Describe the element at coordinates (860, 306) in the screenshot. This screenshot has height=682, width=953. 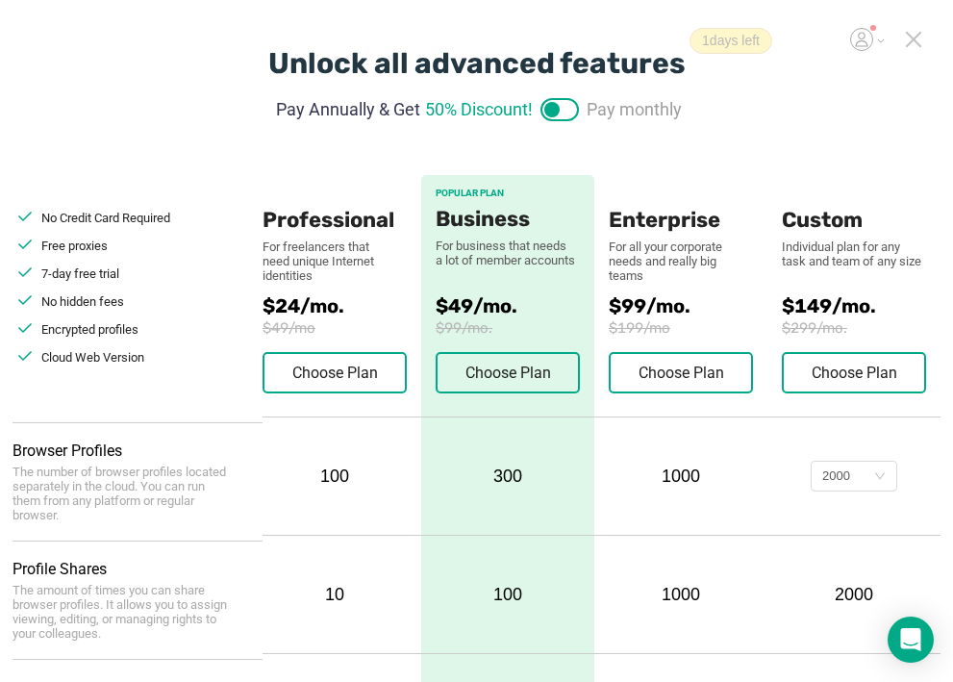
I see `span: $149/mo.` at that location.